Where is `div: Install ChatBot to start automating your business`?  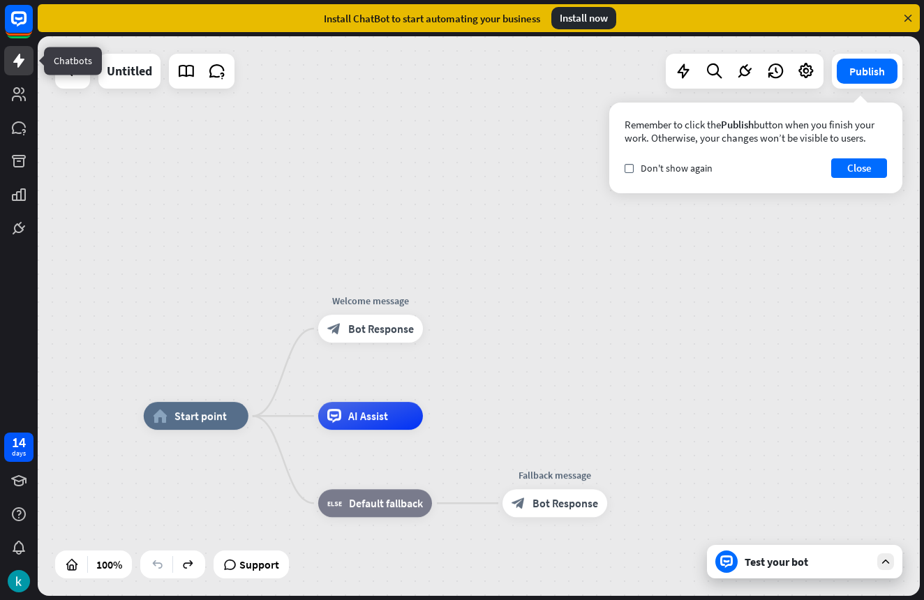 div: Install ChatBot to start automating your business is located at coordinates (432, 18).